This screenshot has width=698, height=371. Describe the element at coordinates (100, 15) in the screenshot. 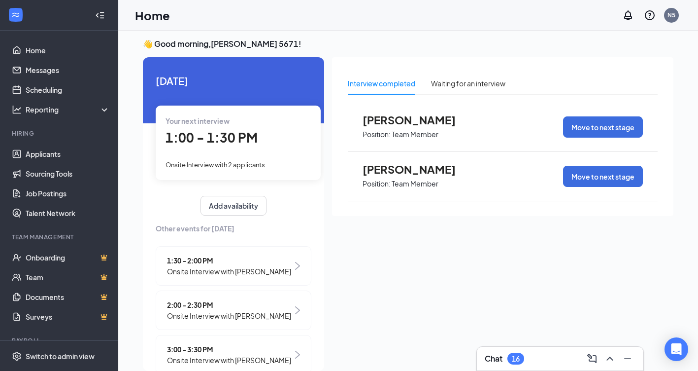

I see `svg: Collapse` at that location.